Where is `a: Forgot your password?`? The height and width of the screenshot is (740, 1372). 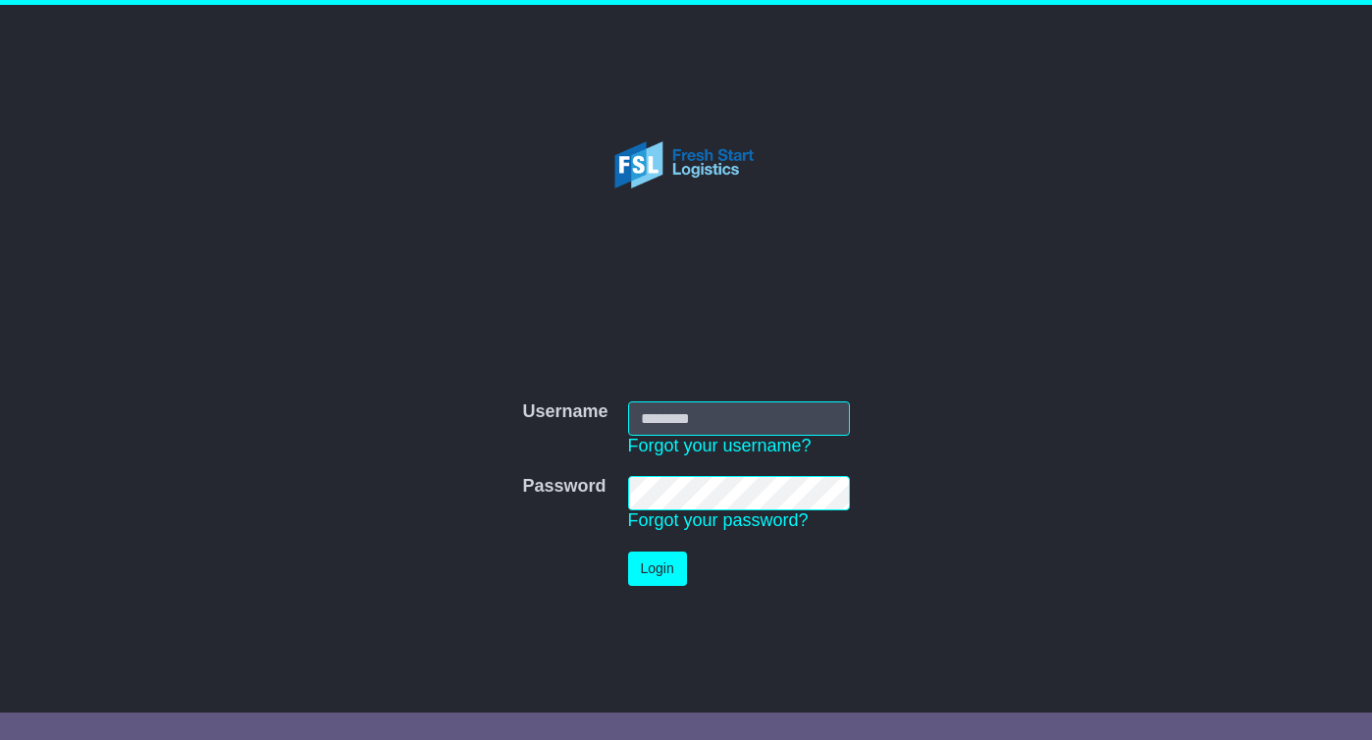 a: Forgot your password? is located at coordinates (718, 520).